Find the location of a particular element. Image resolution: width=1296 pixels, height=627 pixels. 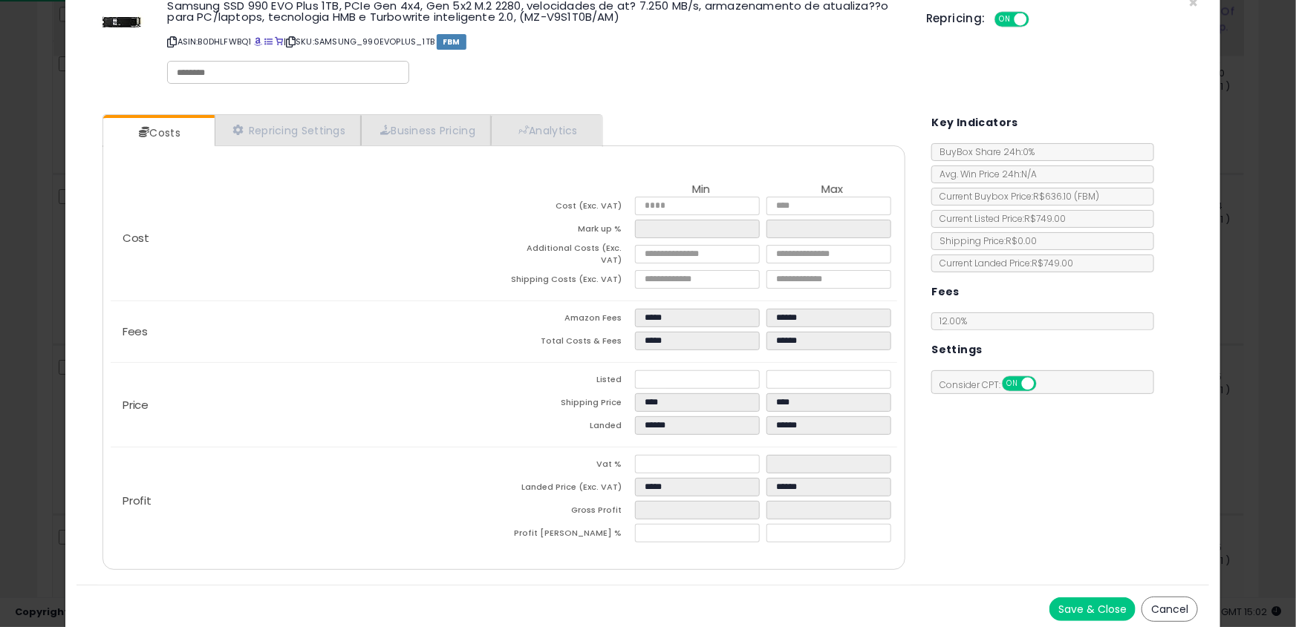

span: R$636.10 is located at coordinates (1065, 196).